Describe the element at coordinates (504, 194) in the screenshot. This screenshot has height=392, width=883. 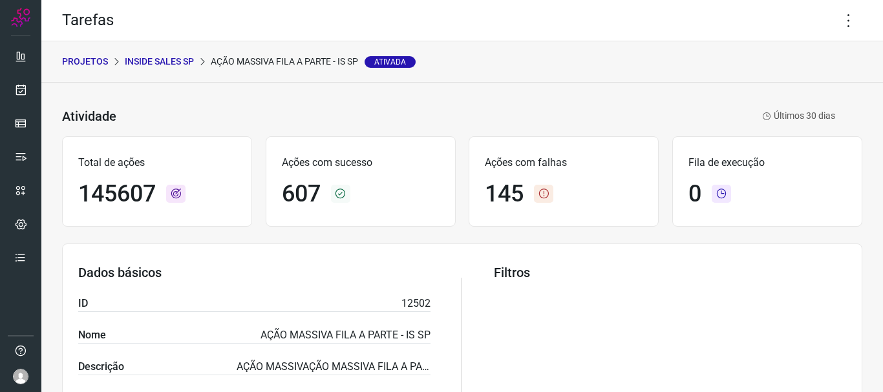
I see `h1: 145` at that location.